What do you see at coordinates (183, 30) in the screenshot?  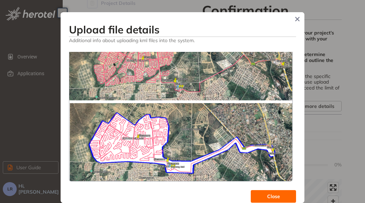 I see `h3: Upload file details` at bounding box center [183, 30].